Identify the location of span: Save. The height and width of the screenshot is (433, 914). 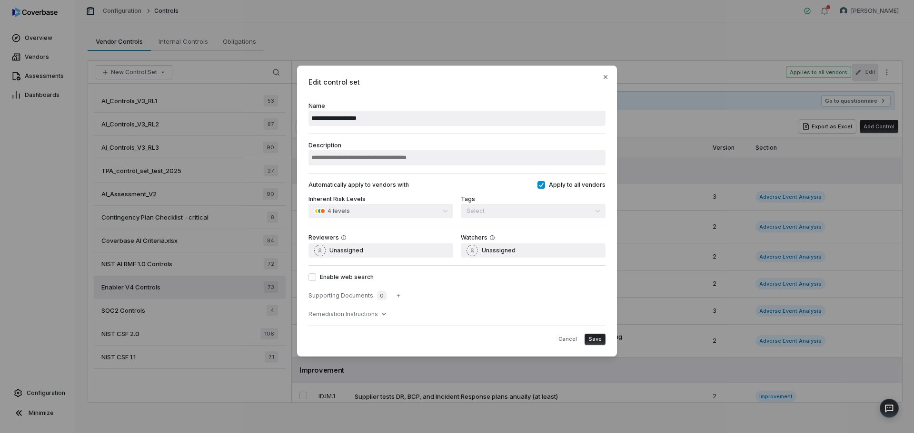
(595, 339).